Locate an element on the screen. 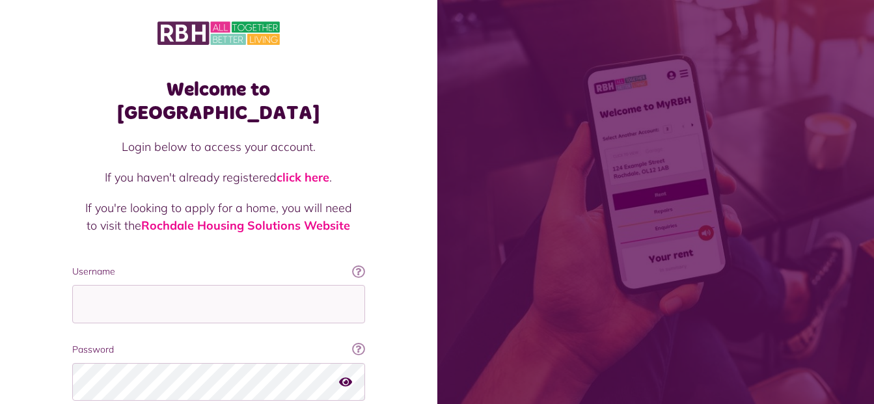 This screenshot has width=874, height=404. a: Rochdale Housing Solutions Website is located at coordinates (245, 225).